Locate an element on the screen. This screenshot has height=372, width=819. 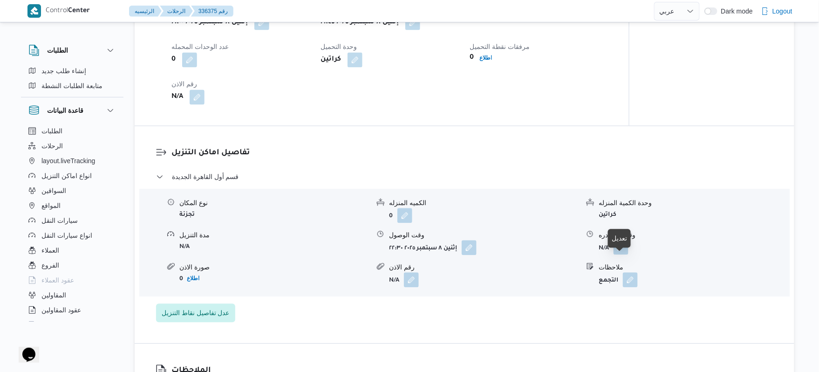
span: المقاولين is located at coordinates (54, 295).